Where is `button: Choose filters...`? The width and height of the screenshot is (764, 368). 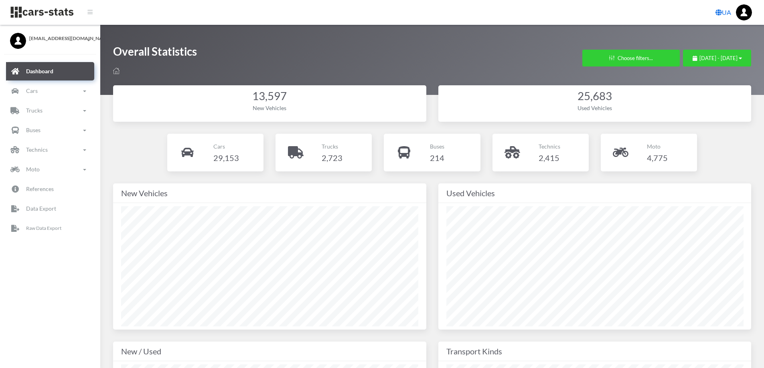 button: Choose filters... is located at coordinates (631, 58).